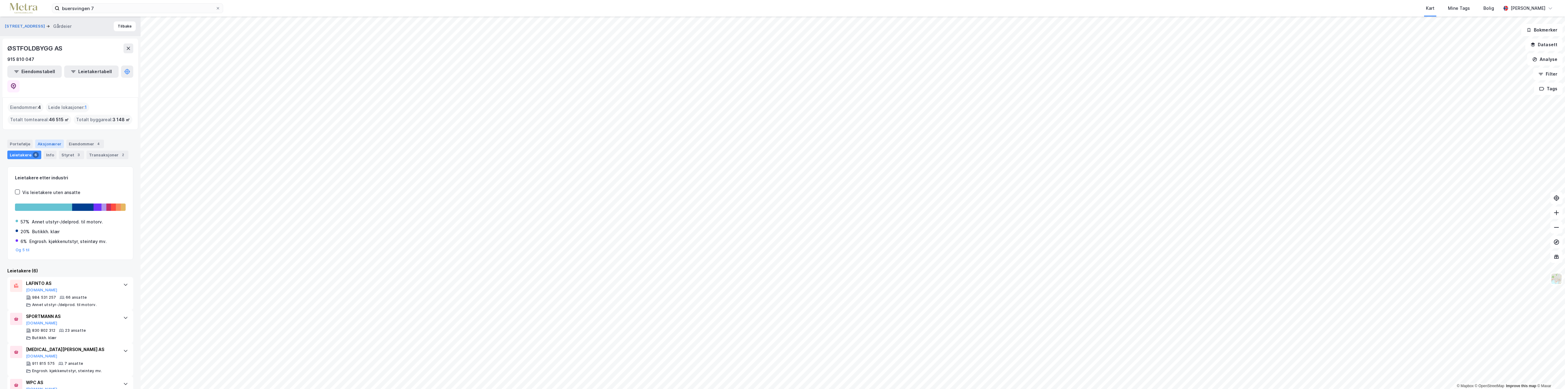 The height and width of the screenshot is (389, 1565). I want to click on div: Totalt byggareal :, so click(103, 120).